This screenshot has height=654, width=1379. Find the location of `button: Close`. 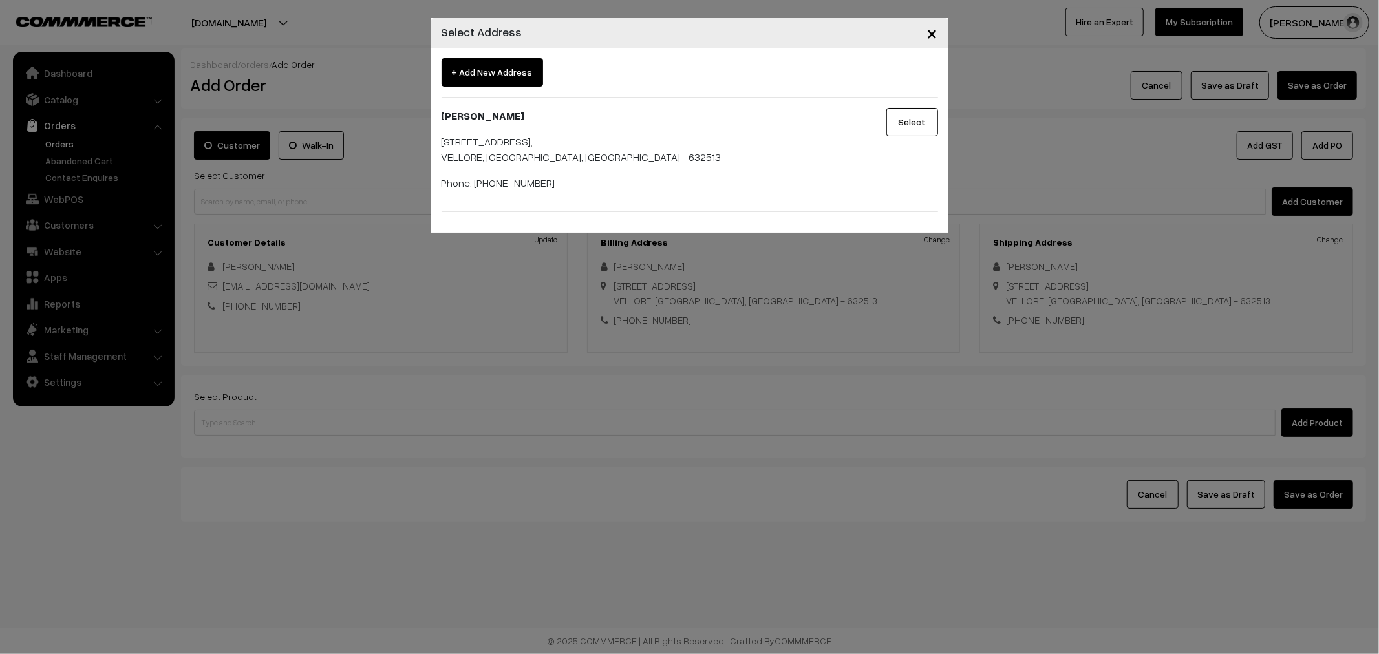

button: Close is located at coordinates (932, 33).